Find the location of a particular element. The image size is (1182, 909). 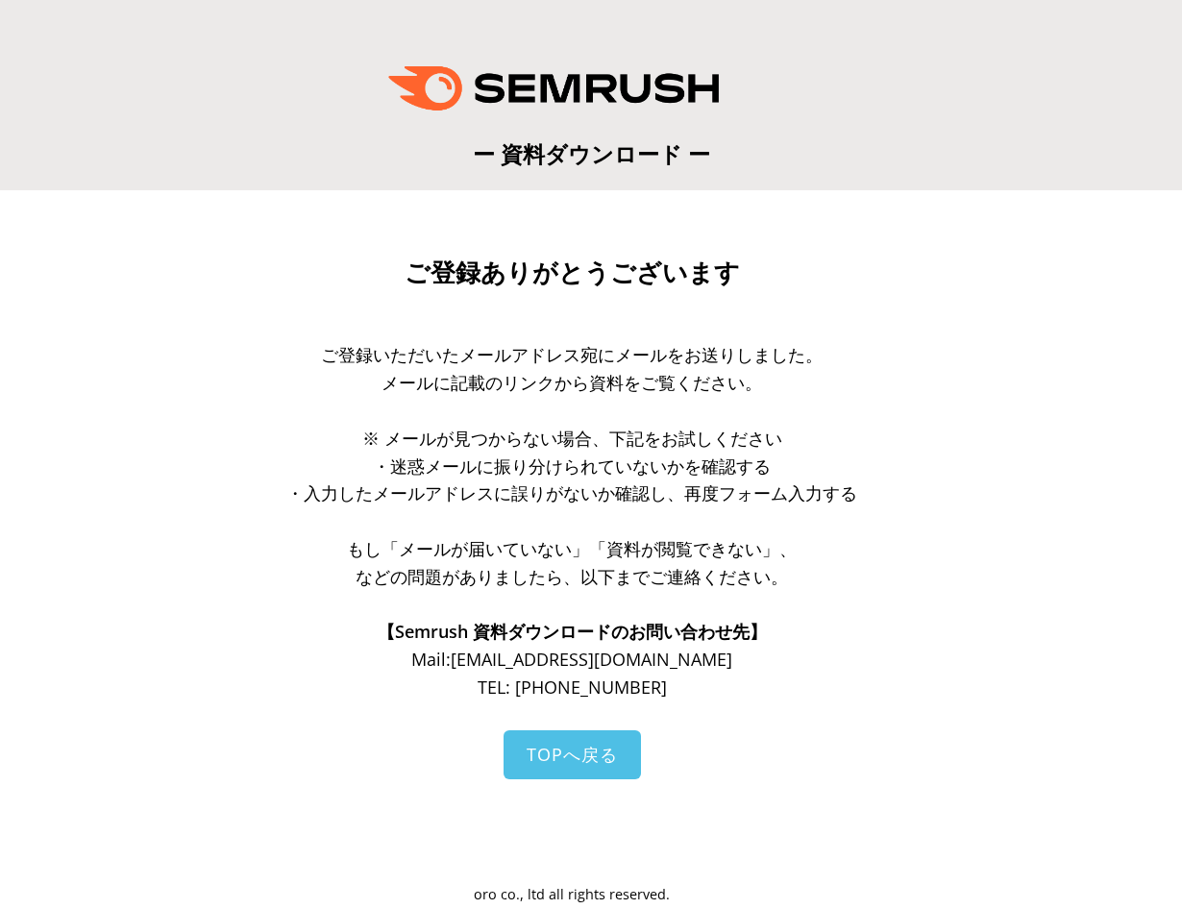

span: ご登録ありがとうございます is located at coordinates (572, 273).